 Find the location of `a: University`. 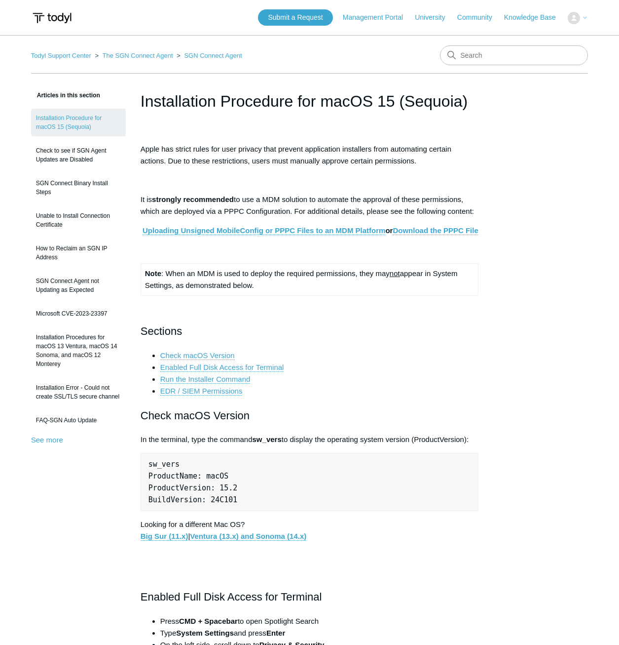

a: University is located at coordinates (435, 17).